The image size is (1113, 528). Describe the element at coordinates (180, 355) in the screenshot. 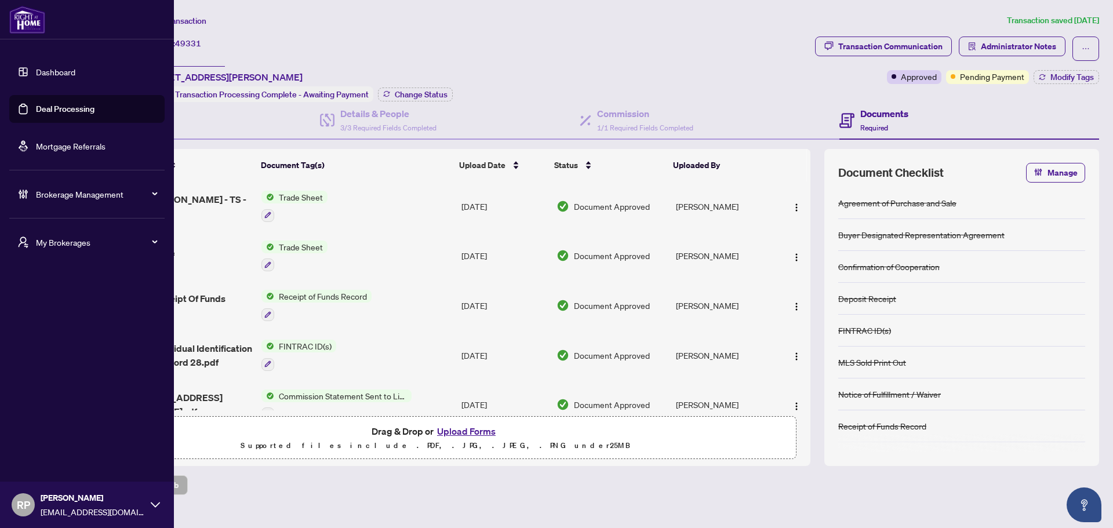

I see `span: FINTRAC - Individual Identification Information Record 28.pdf` at that location.